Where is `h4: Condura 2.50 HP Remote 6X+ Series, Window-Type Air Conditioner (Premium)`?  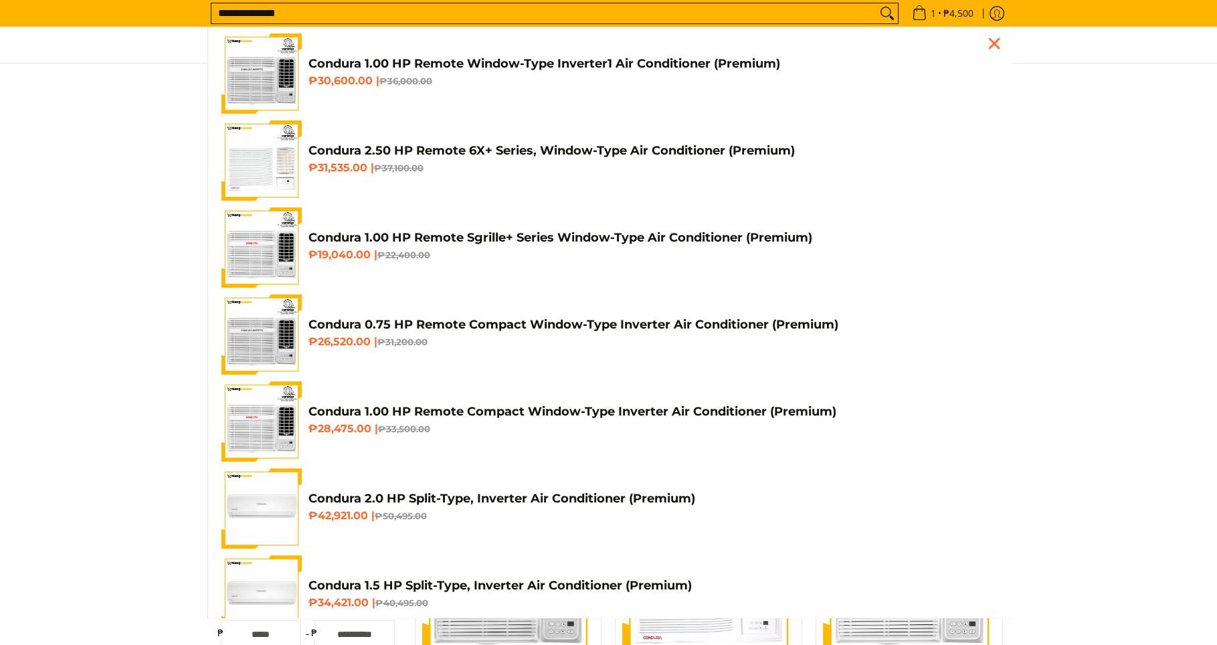 h4: Condura 2.50 HP Remote 6X+ Series, Window-Type Air Conditioner (Premium) is located at coordinates (653, 151).